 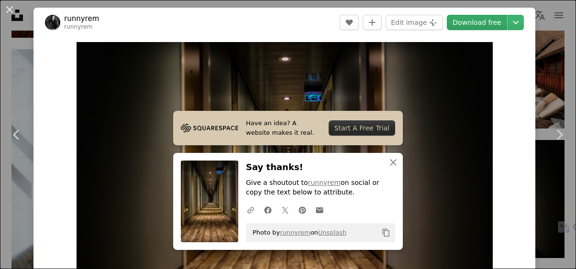 I want to click on p: Give a shoutout to on social or copy the text below to attribute., so click(x=320, y=188).